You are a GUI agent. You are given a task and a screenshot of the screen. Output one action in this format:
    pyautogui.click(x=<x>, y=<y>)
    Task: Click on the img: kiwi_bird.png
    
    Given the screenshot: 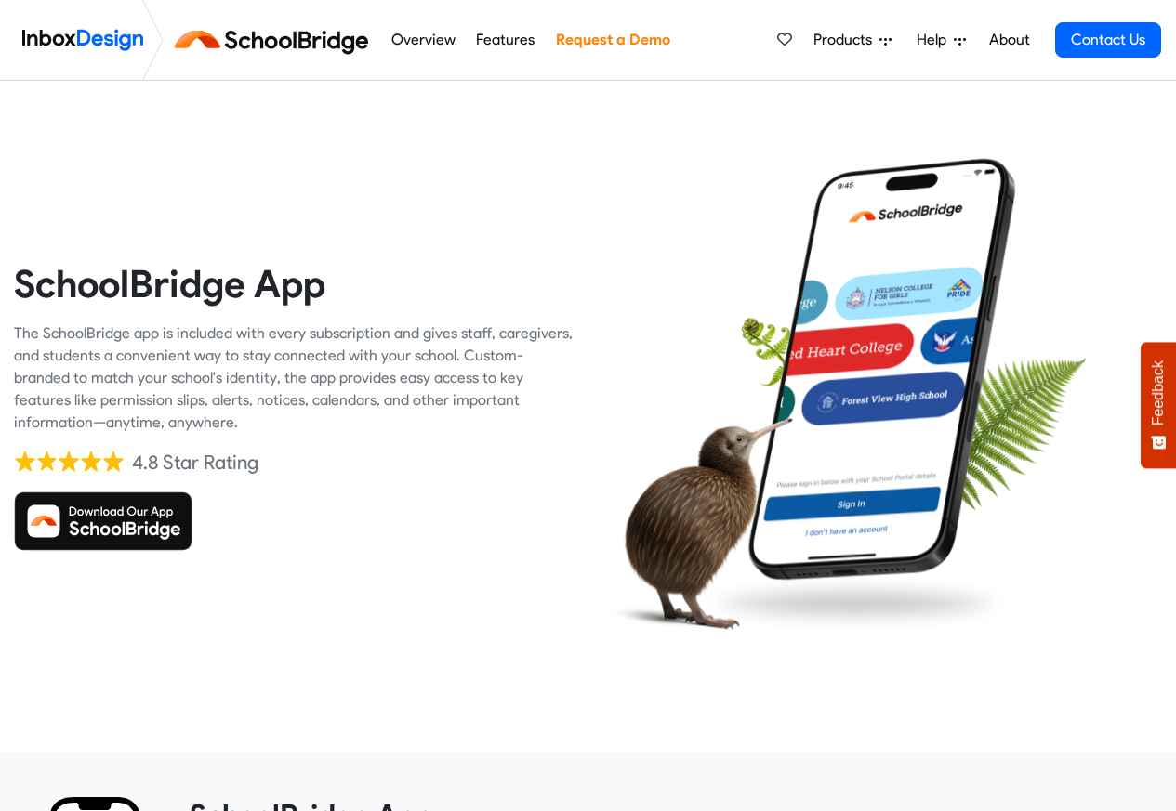 What is the action you would take?
    pyautogui.click(x=697, y=522)
    